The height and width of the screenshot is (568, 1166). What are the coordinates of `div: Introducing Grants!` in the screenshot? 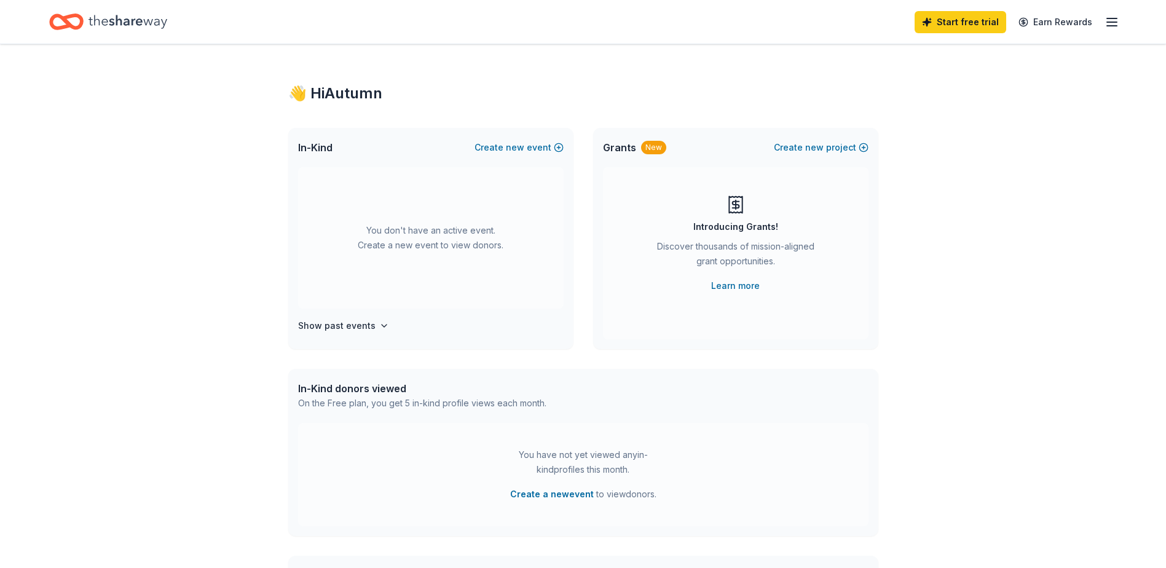 It's located at (735, 227).